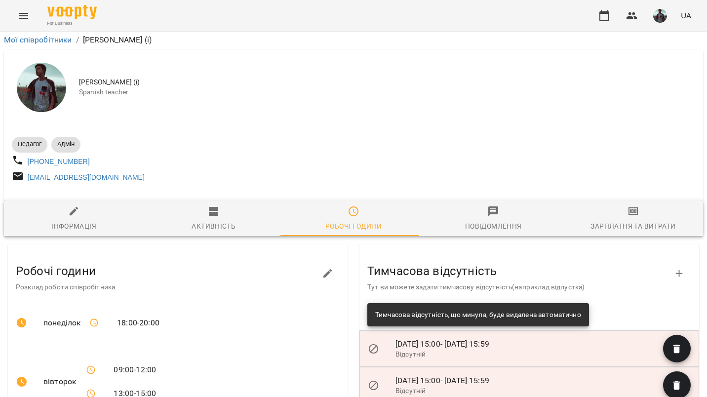 The height and width of the screenshot is (397, 707). I want to click on span: 09:00 - 12:00, so click(135, 370).